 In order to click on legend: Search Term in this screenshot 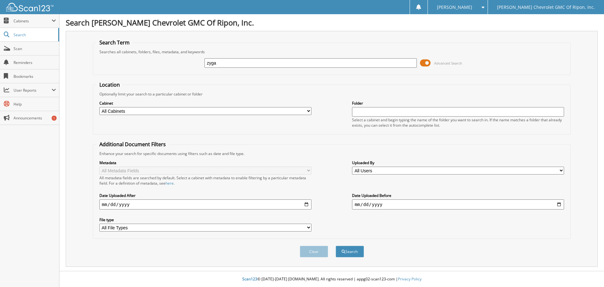, I will do `click(115, 42)`.